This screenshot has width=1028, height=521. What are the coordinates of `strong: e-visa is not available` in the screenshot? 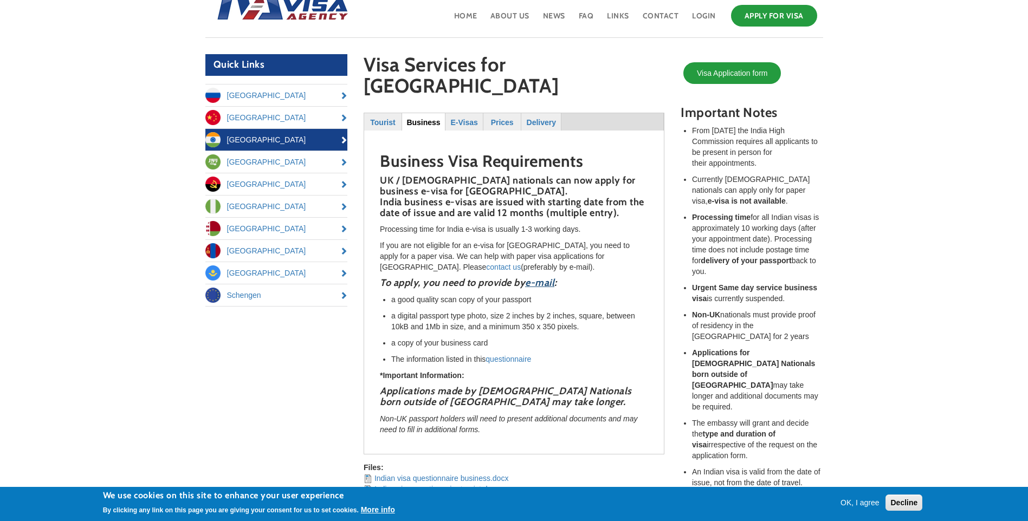 It's located at (747, 201).